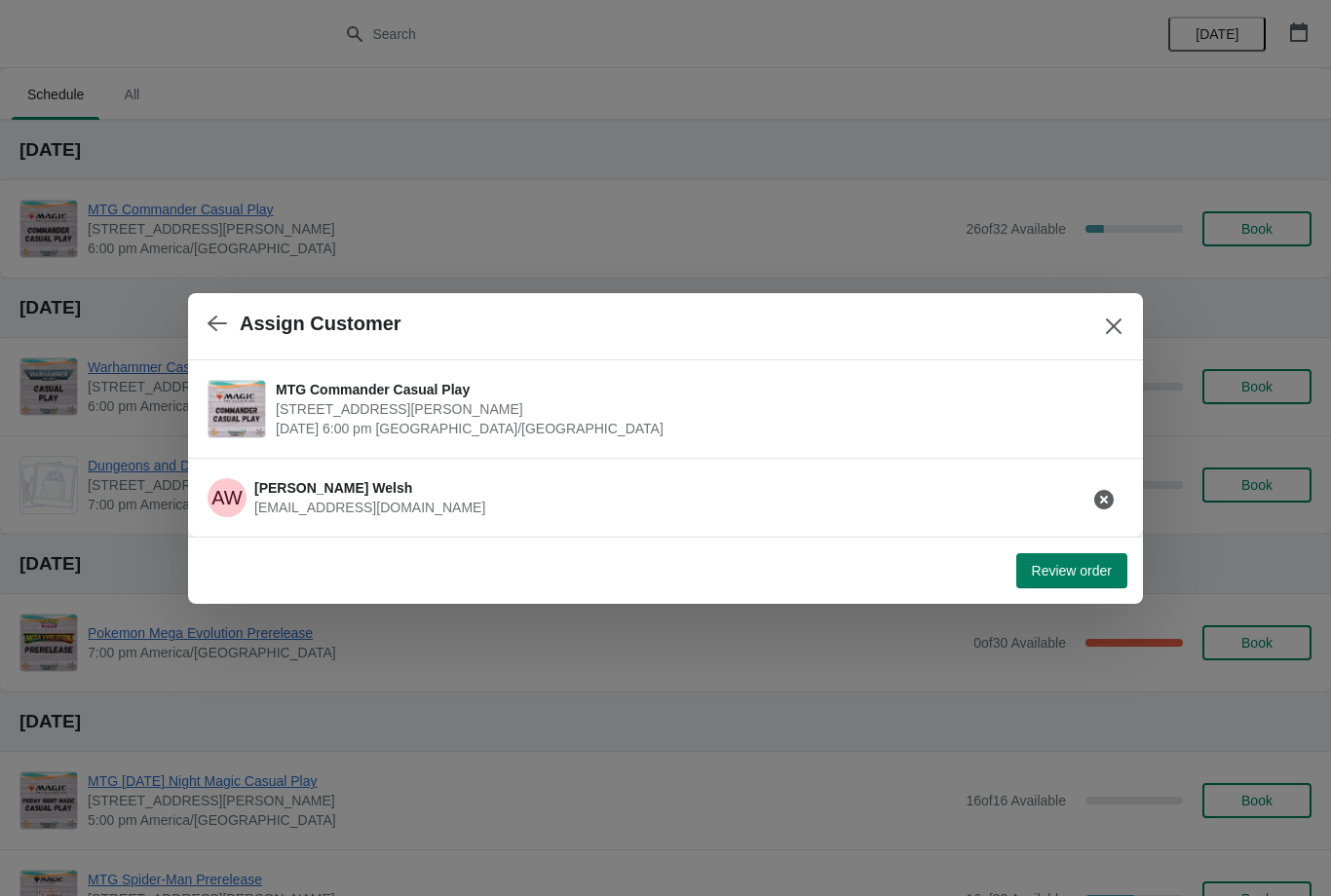 The height and width of the screenshot is (896, 1331). Describe the element at coordinates (1071, 571) in the screenshot. I see `span: Review order` at that location.